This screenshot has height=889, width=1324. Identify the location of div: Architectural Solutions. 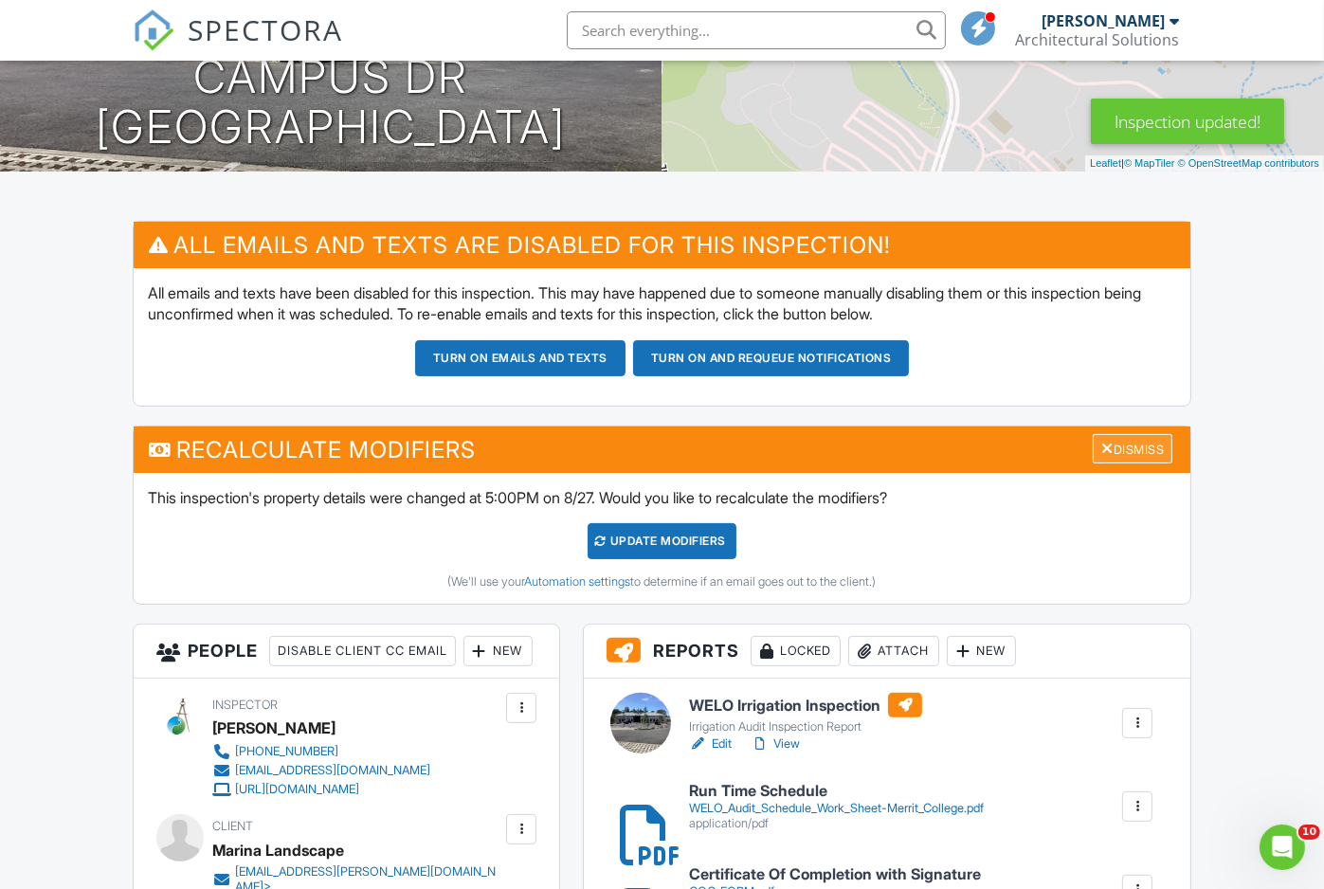
(1096, 40).